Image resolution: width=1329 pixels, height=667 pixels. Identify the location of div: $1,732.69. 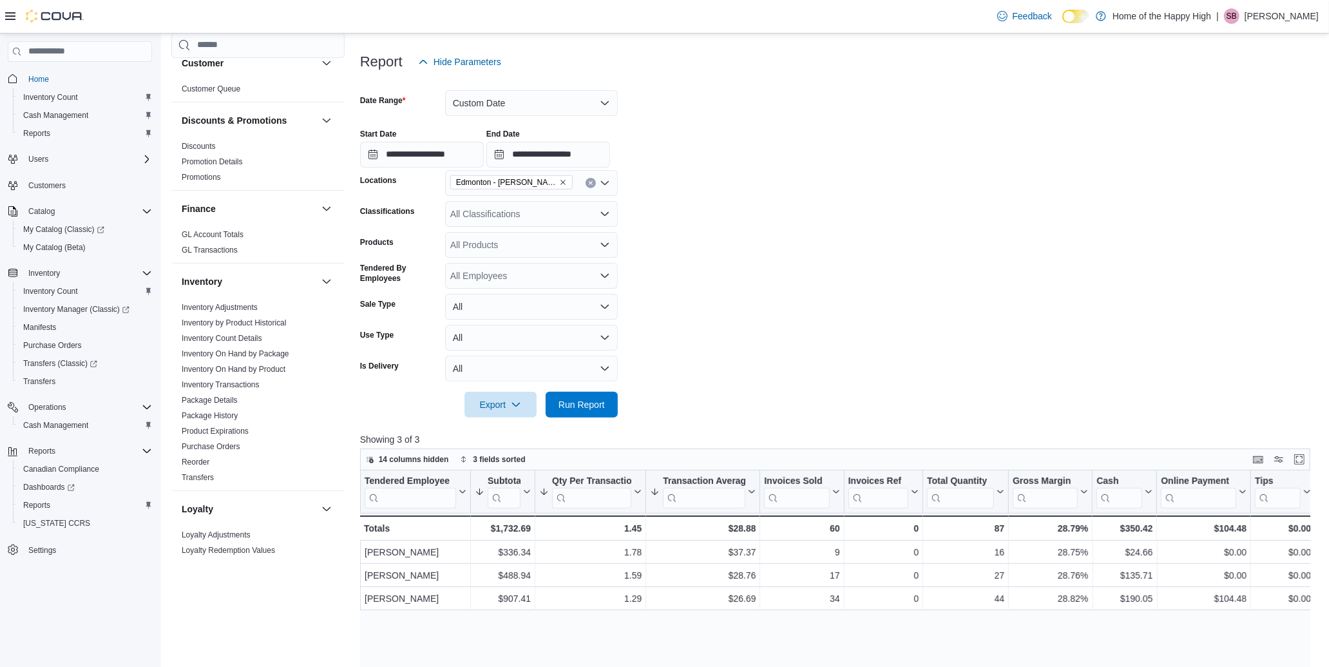
(502, 528).